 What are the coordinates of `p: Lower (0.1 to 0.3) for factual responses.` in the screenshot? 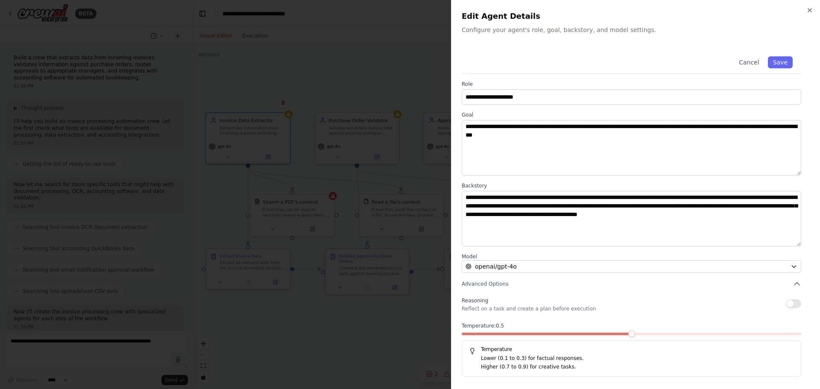 It's located at (637, 359).